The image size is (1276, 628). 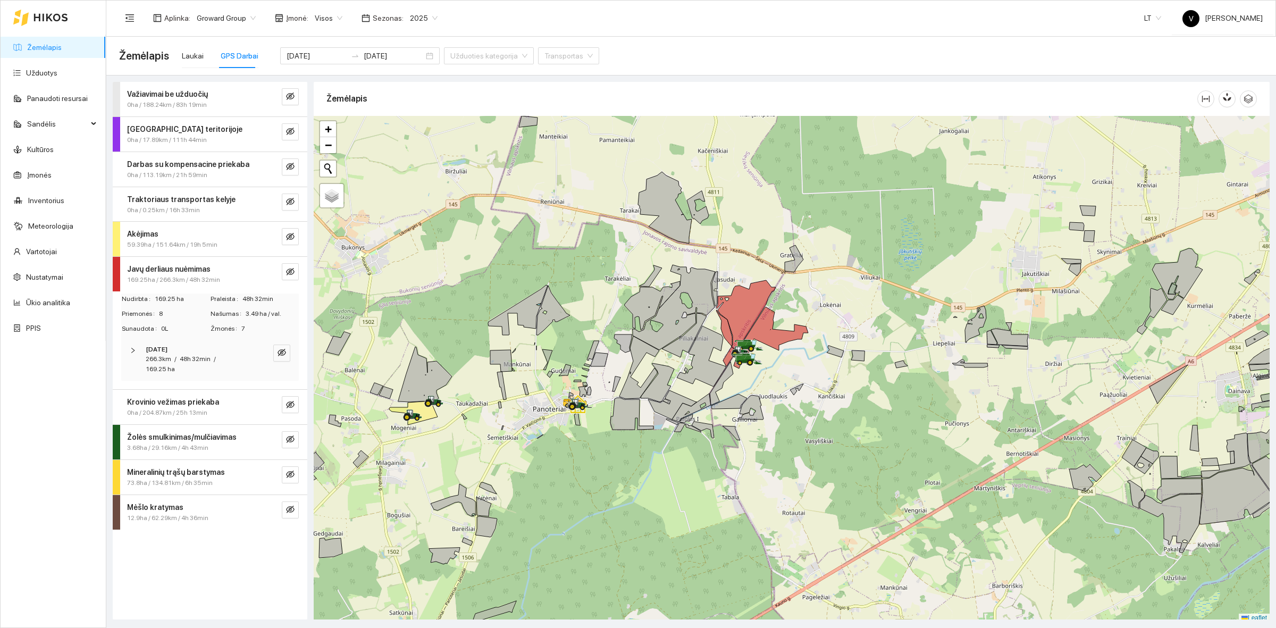 What do you see at coordinates (172, 245) in the screenshot?
I see `span: 59.39ha / 151.64km / 19h 5min` at bounding box center [172, 245].